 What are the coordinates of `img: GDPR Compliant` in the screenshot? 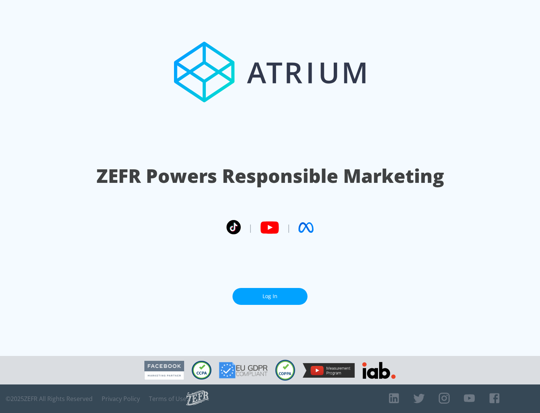 It's located at (244, 370).